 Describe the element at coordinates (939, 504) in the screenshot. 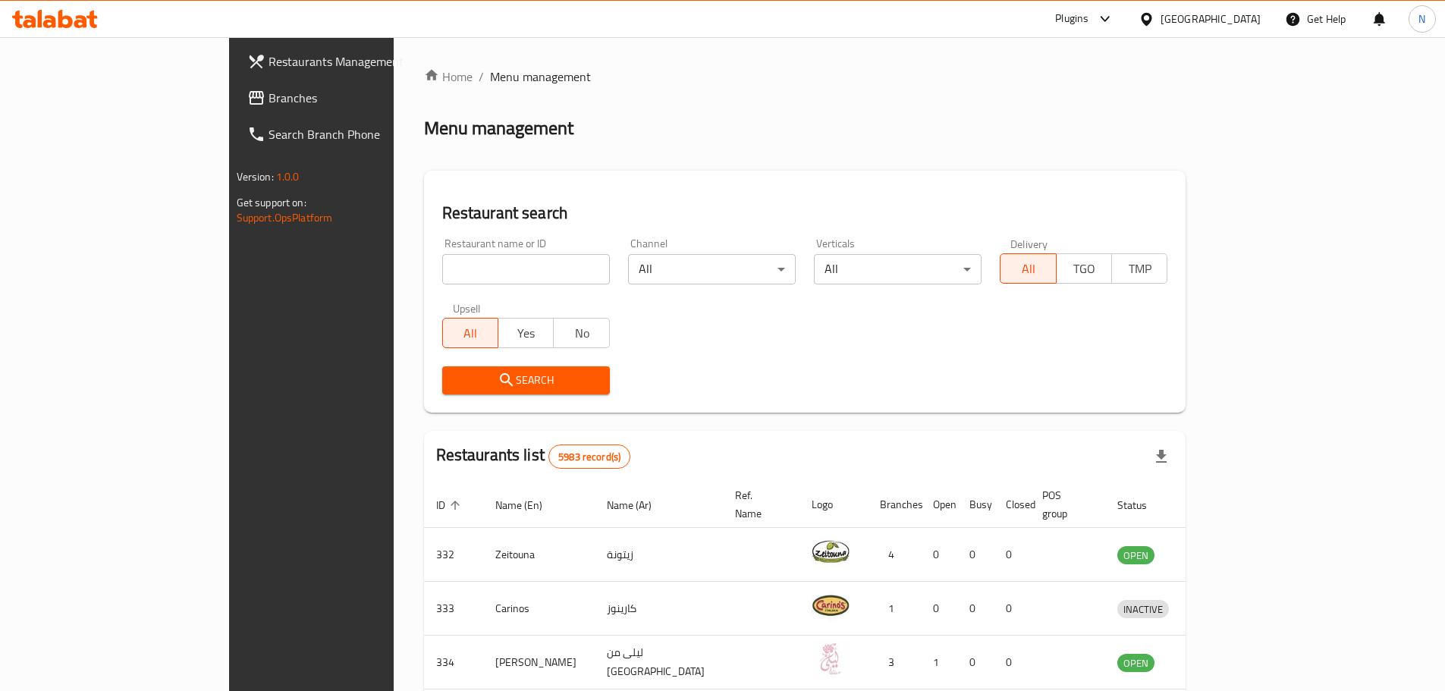

I see `th: Open` at that location.